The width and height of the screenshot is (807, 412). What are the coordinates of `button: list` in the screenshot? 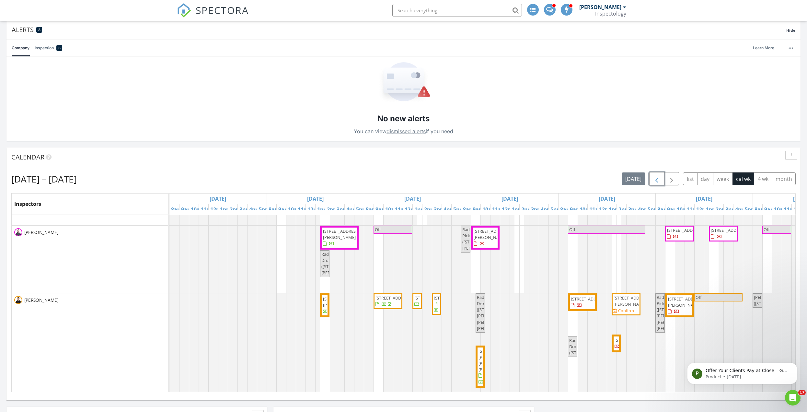 It's located at (690, 179).